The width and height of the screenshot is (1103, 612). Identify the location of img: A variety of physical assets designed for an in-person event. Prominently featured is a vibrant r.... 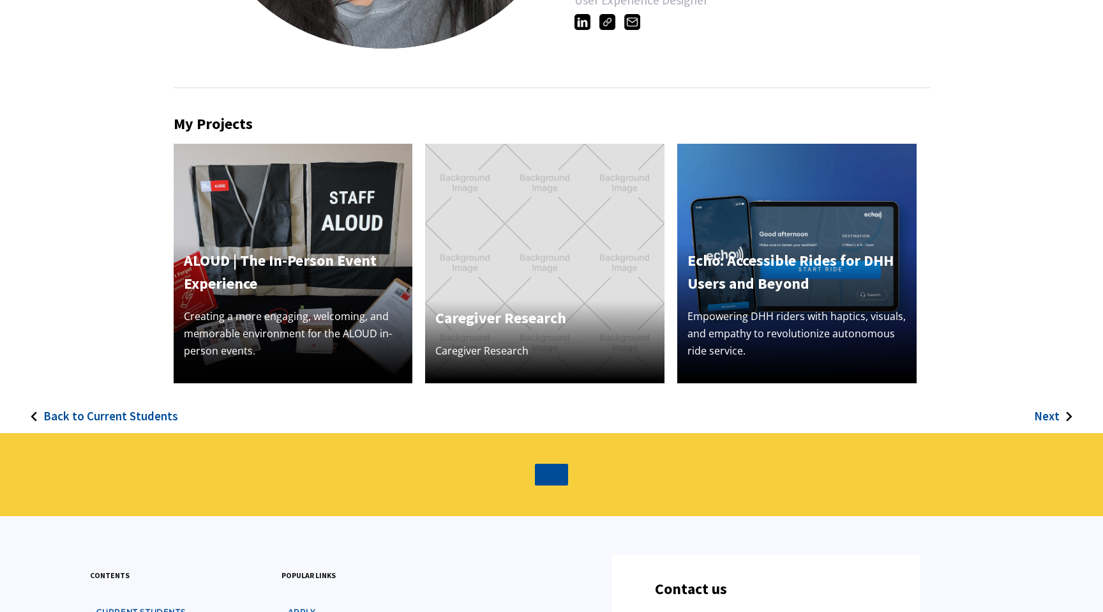
(293, 263).